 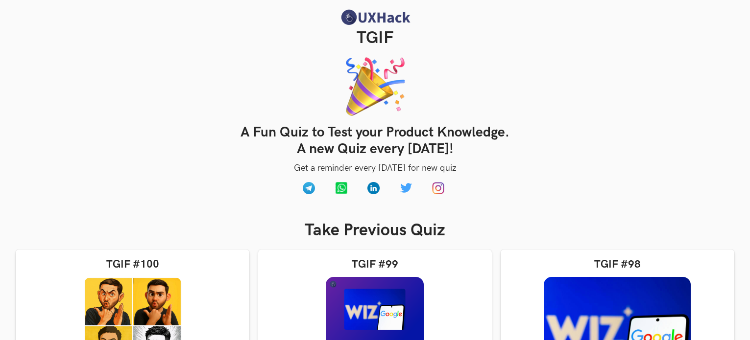 What do you see at coordinates (440, 190) in the screenshot?
I see `a: Instagram` at bounding box center [440, 190].